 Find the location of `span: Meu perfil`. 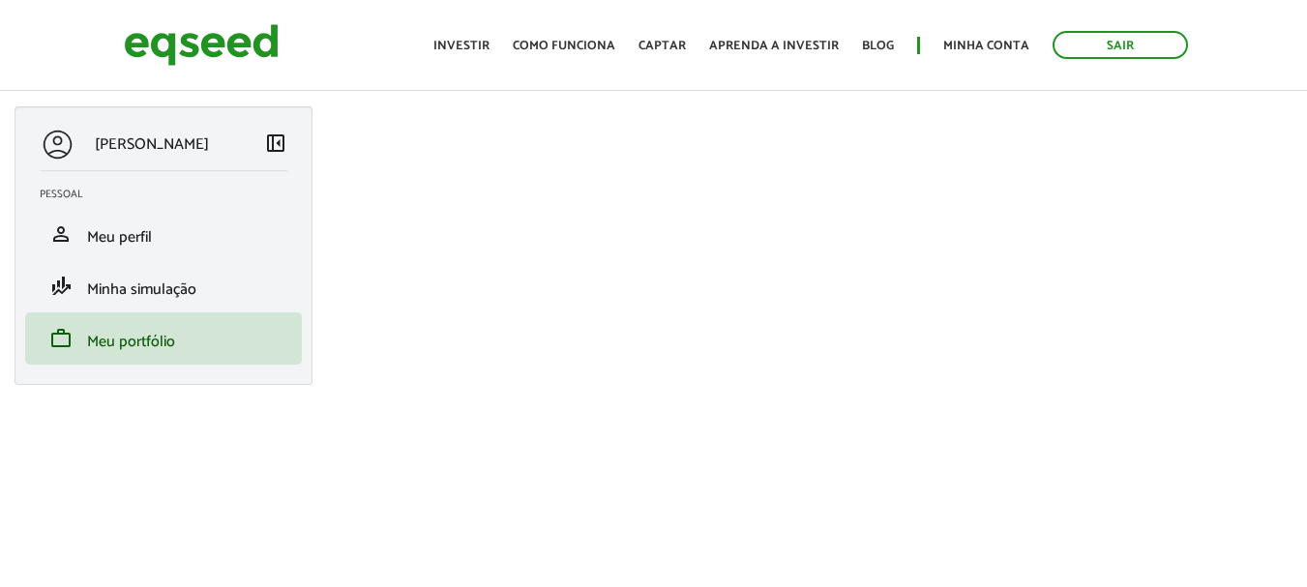

span: Meu perfil is located at coordinates (119, 237).